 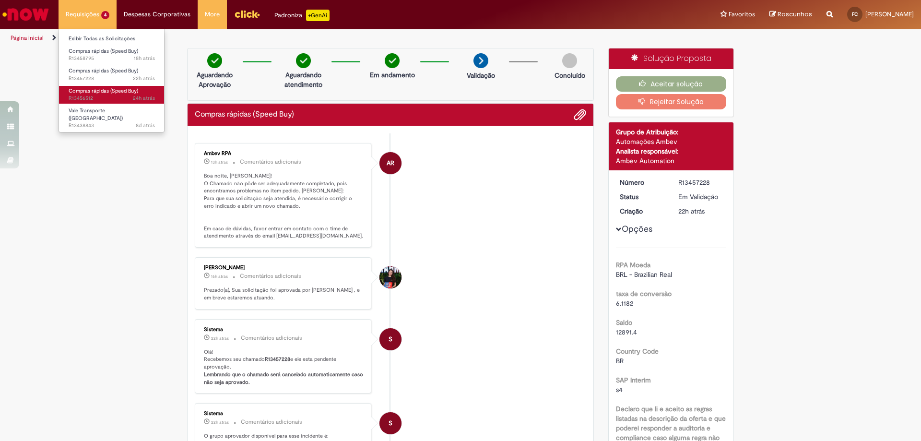 I want to click on p: Validação, so click(x=481, y=75).